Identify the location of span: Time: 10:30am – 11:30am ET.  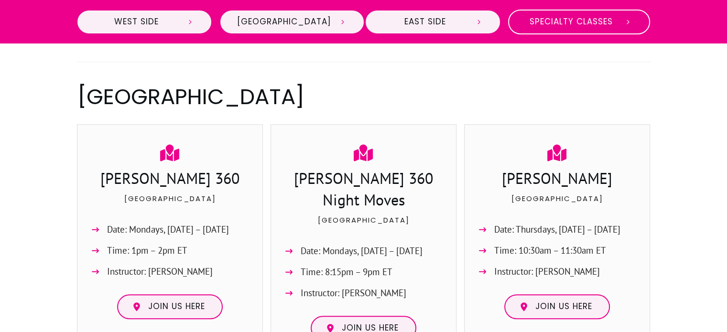
(550, 251).